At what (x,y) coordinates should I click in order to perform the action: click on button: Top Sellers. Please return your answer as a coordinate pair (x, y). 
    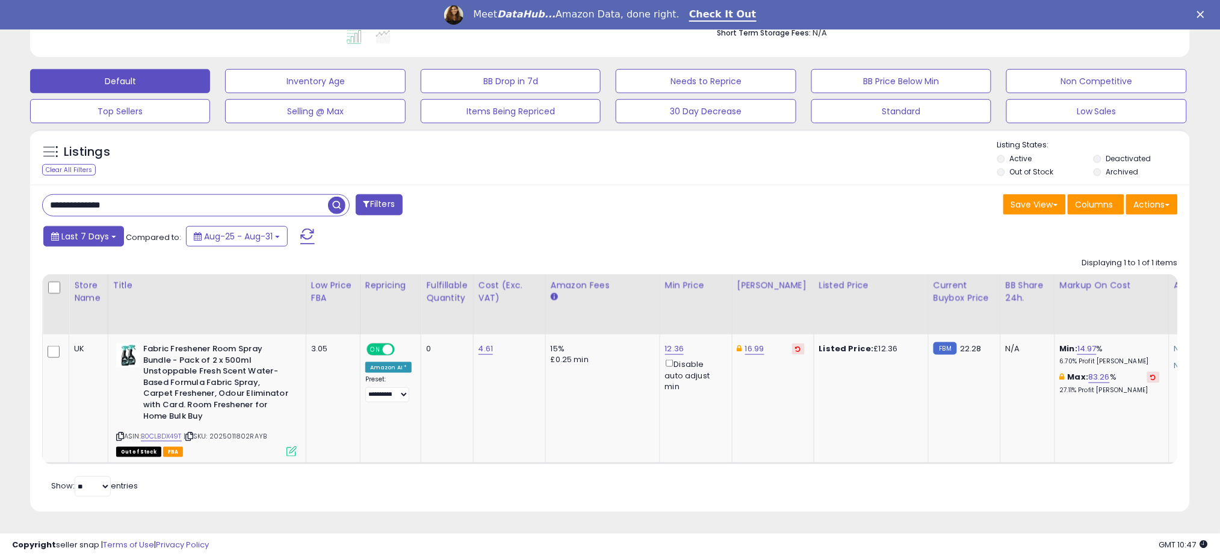
    Looking at the image, I should click on (120, 111).